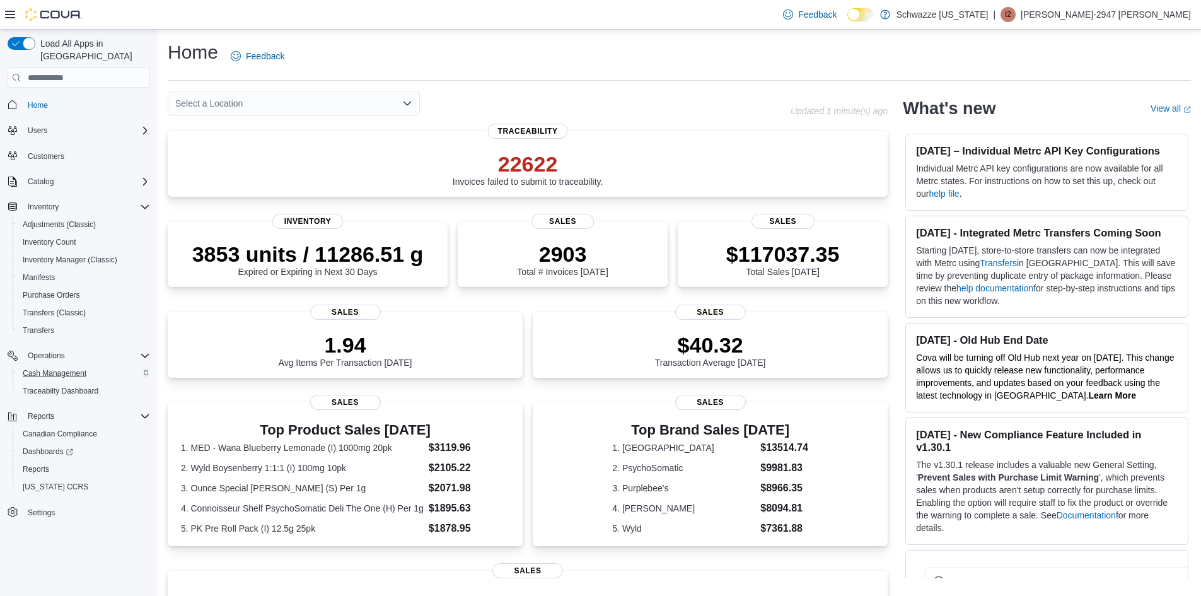 This screenshot has height=596, width=1201. What do you see at coordinates (84, 391) in the screenshot?
I see `span: Traceabilty Dashboard` at bounding box center [84, 391].